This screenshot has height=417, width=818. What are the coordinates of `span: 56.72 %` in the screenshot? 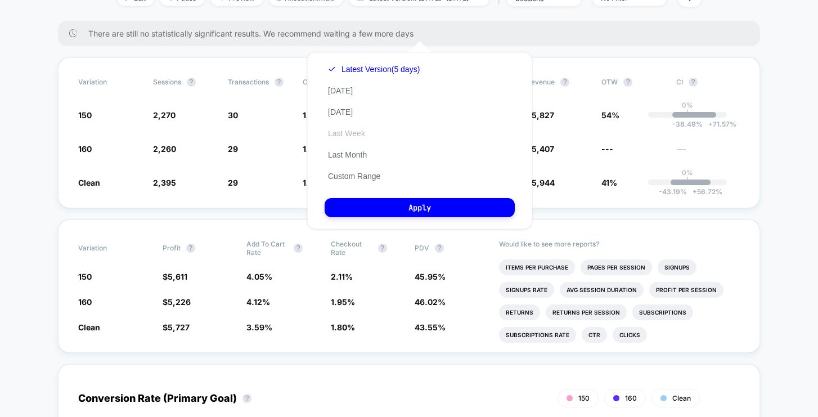 It's located at (704, 191).